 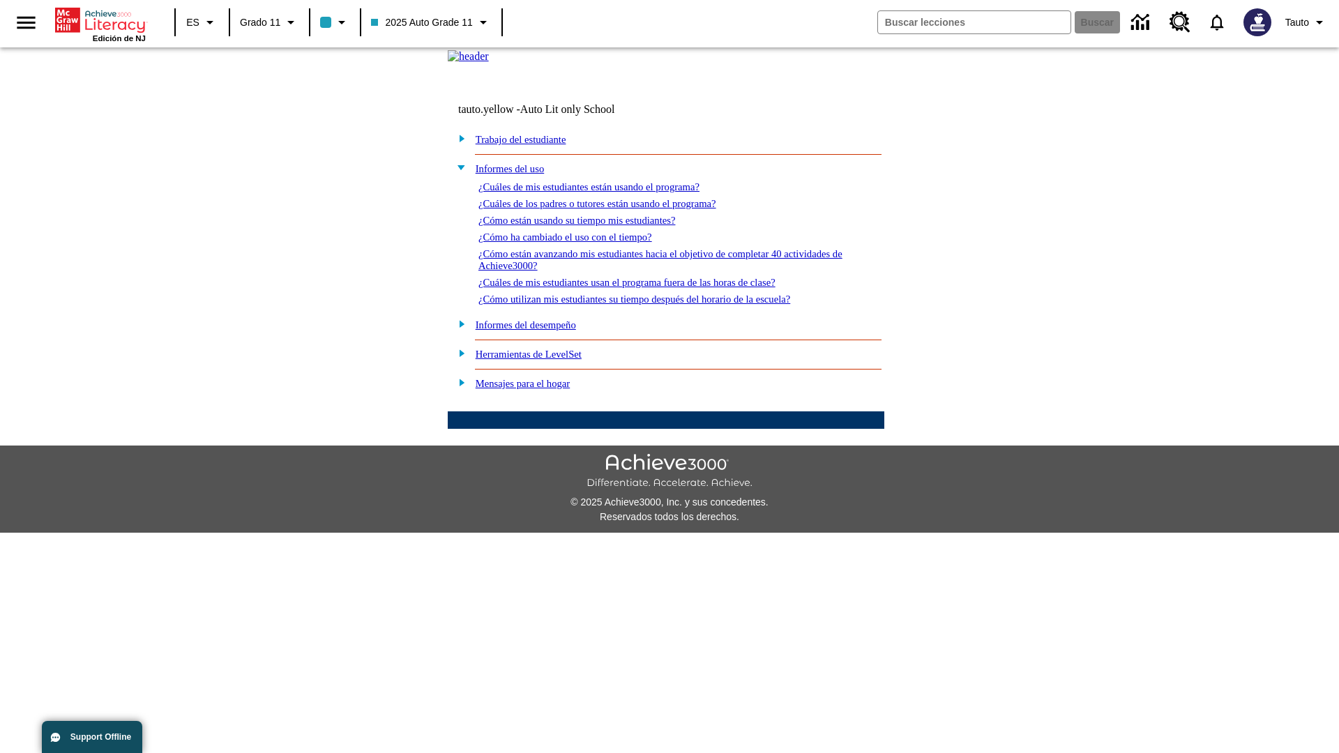 What do you see at coordinates (1258, 22) in the screenshot?
I see `img: Avatar` at bounding box center [1258, 22].